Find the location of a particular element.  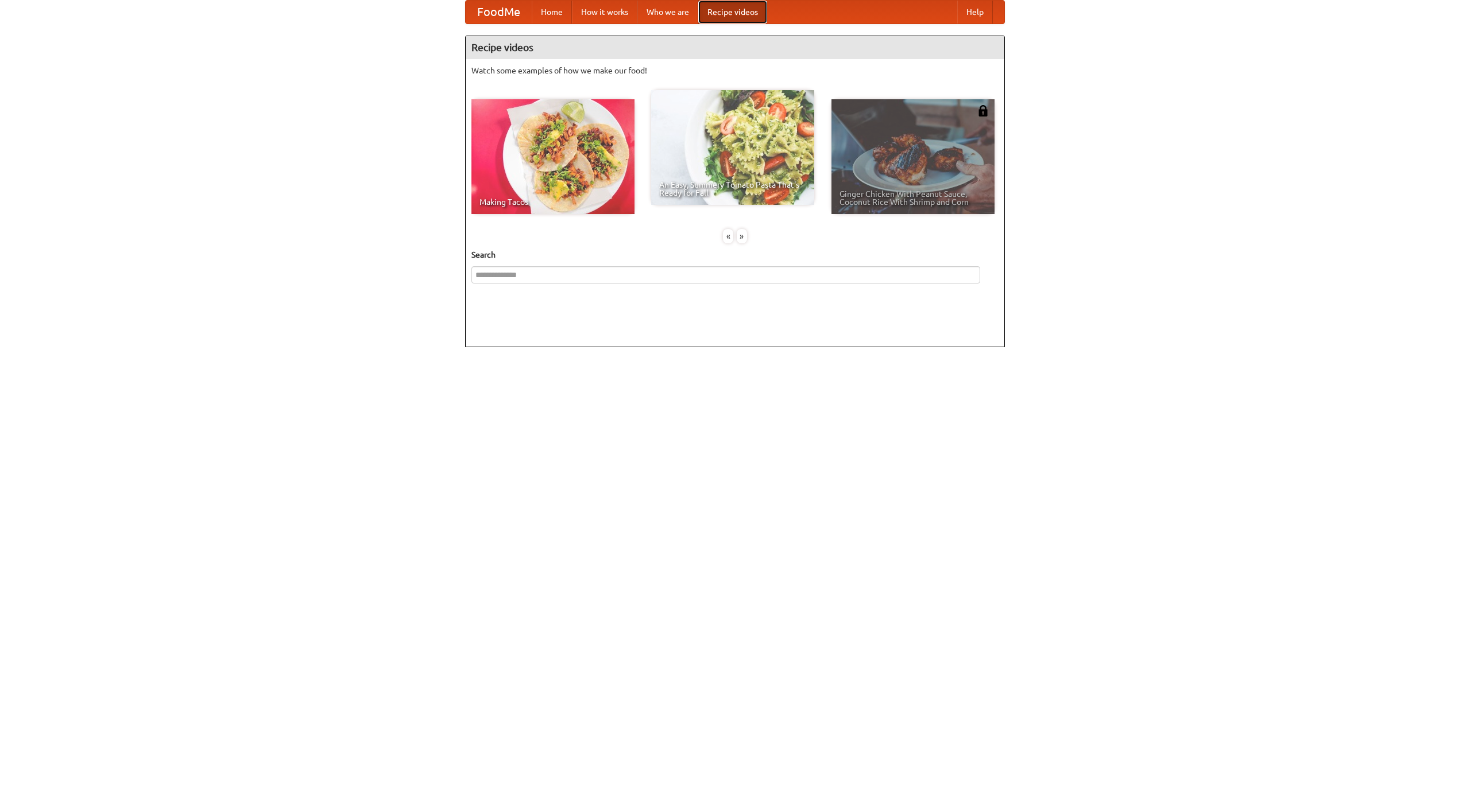

a: Making Tacos is located at coordinates (553, 157).